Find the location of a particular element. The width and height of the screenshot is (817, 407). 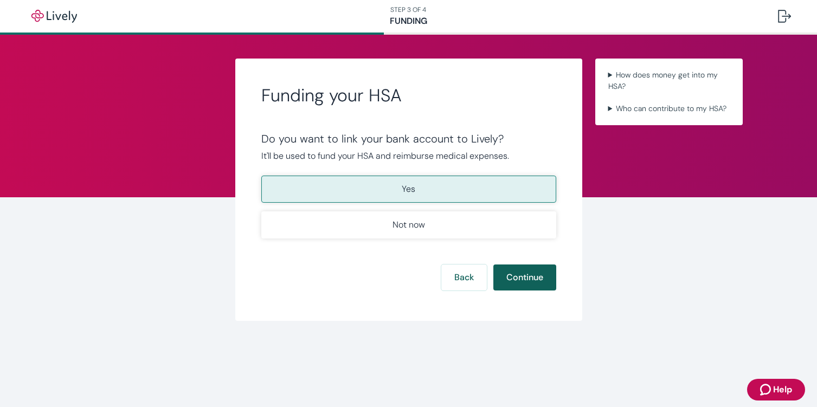

div: Do you want to link your bank account to Lively? is located at coordinates (409, 139).